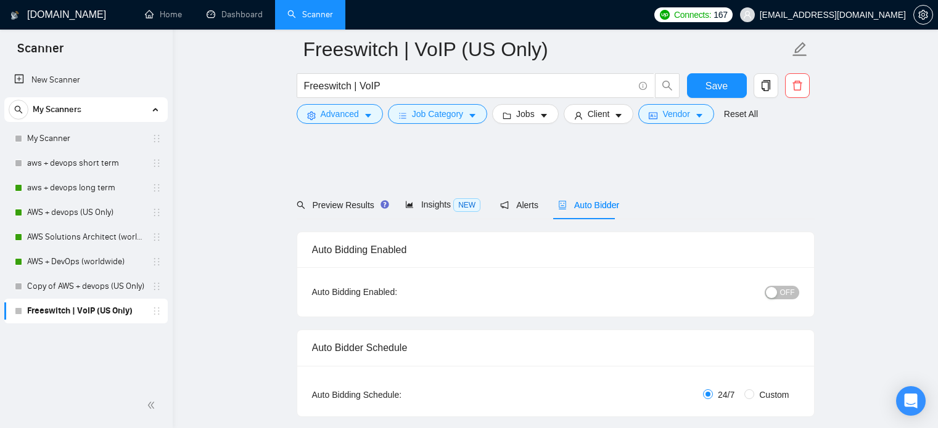 This screenshot has width=938, height=428. I want to click on a: aws + devops short term, so click(86, 163).